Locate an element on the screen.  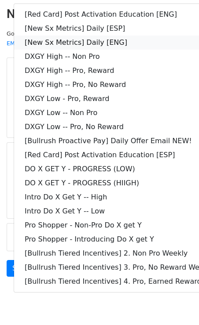
a: Send is located at coordinates (21, 268).